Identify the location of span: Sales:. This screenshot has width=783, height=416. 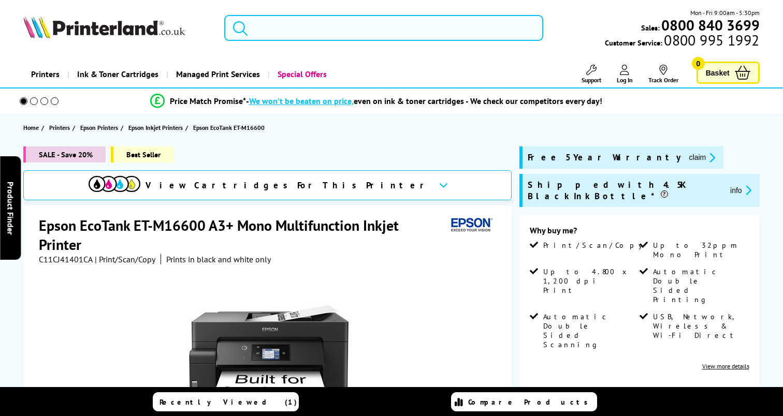
(650, 27).